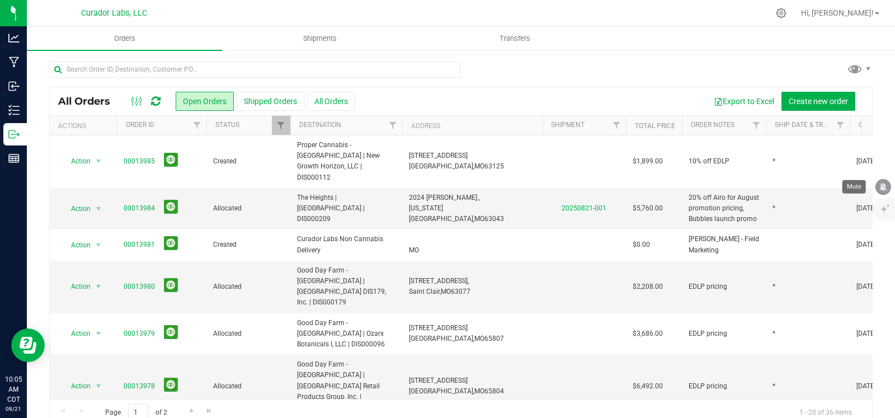  I want to click on inline-svg: Inventory, so click(14, 110).